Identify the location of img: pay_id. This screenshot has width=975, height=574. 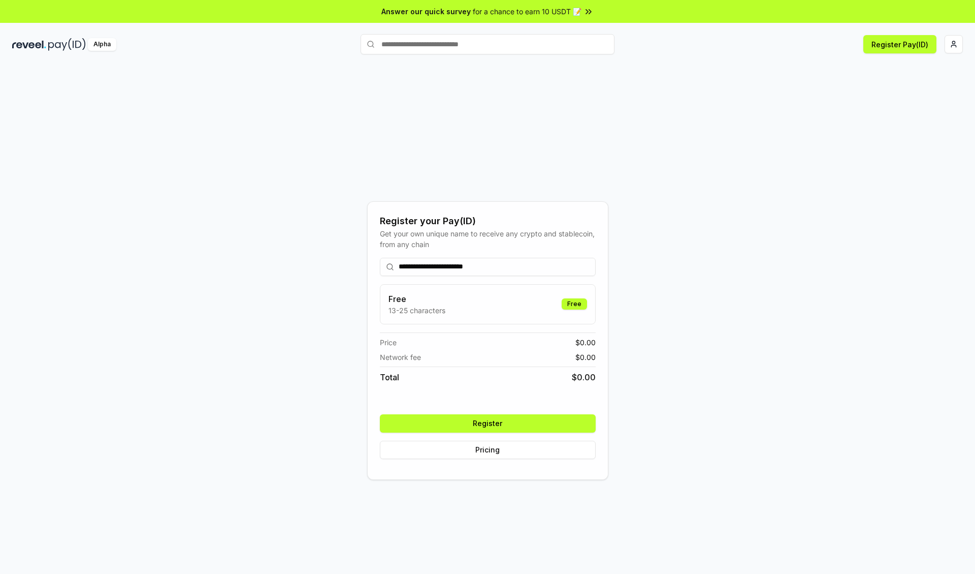
(67, 44).